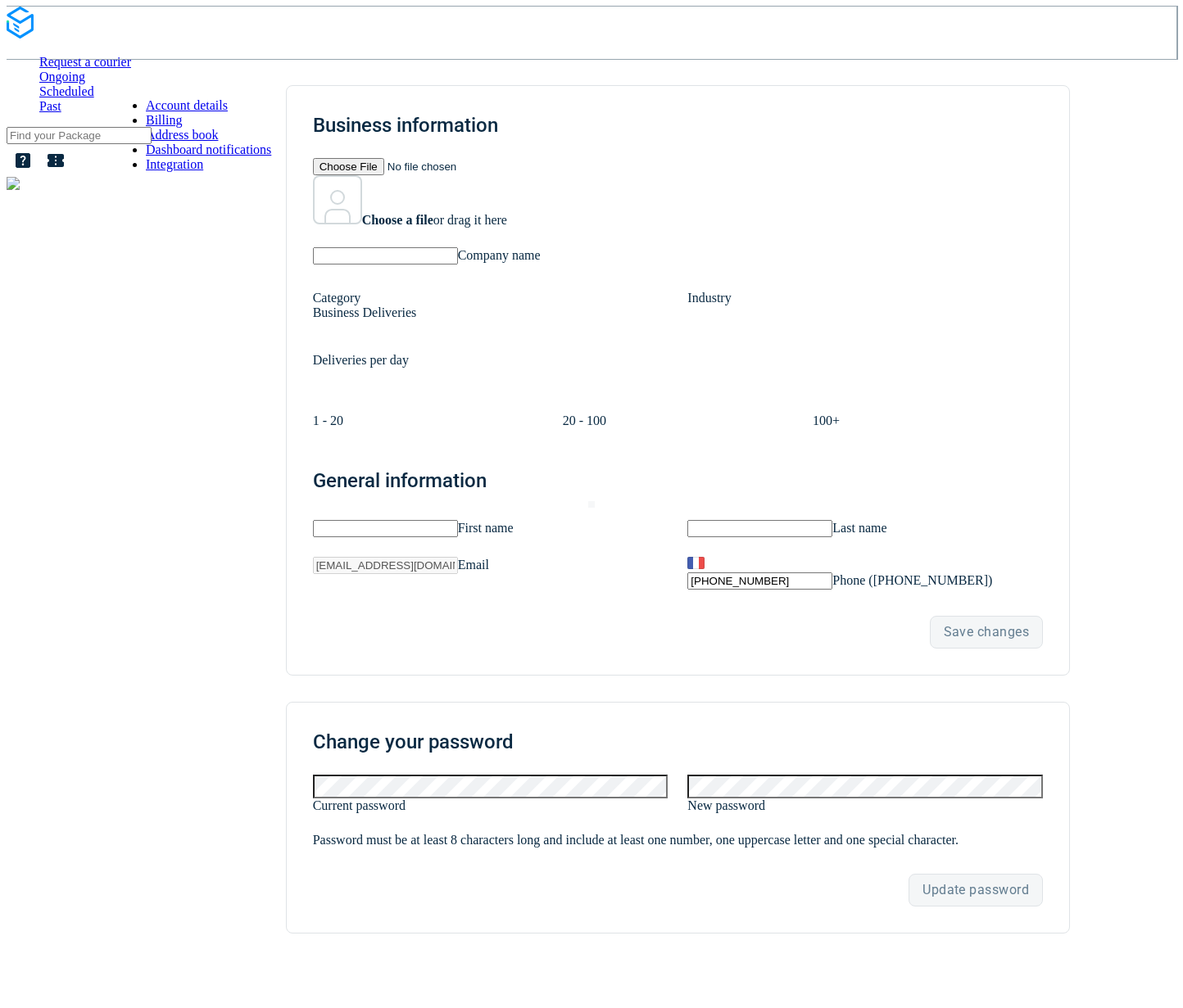  What do you see at coordinates (85, 62) in the screenshot?
I see `span: Request a courier` at bounding box center [85, 62].